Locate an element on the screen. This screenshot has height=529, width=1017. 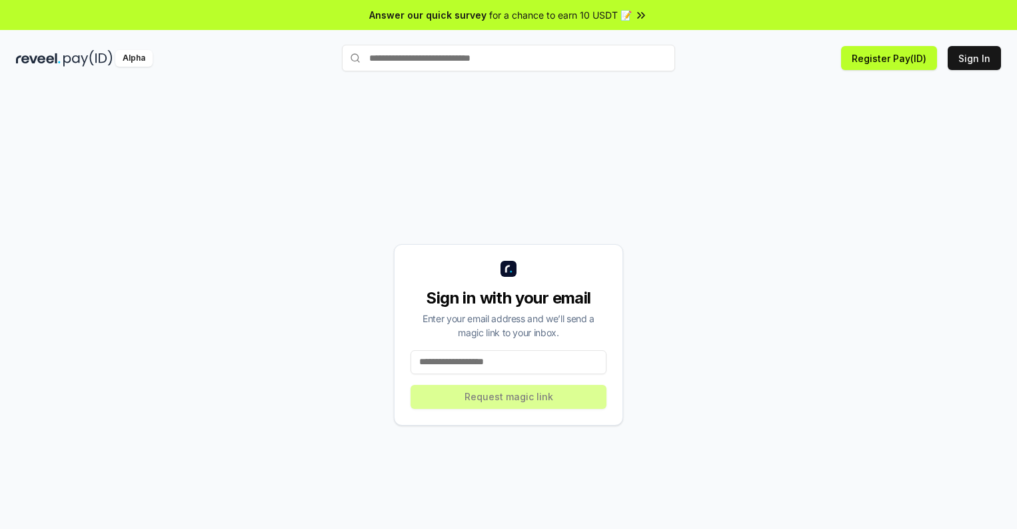
span: for a chance to earn 10 USDT 📝 is located at coordinates (561, 15).